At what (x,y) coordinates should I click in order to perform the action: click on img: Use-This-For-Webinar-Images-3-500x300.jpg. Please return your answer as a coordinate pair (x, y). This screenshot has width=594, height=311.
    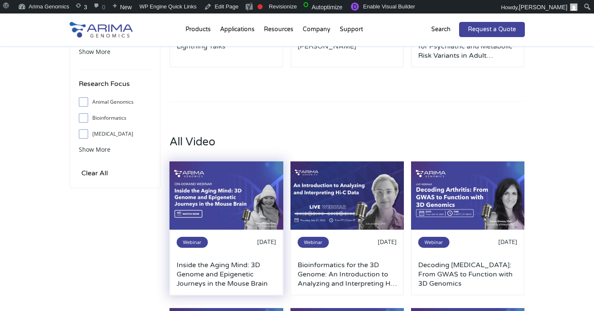
    Looking at the image, I should click on (226, 196).